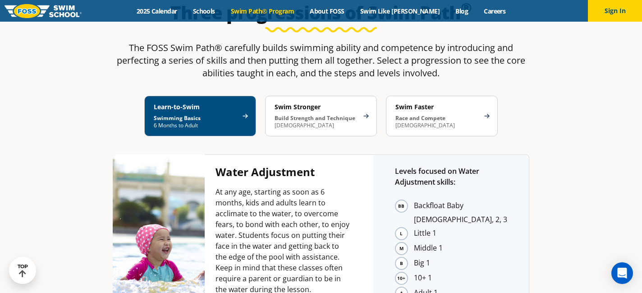 The width and height of the screenshot is (642, 293). Describe the element at coordinates (196, 107) in the screenshot. I see `h4: Learn-to-Swim` at that location.